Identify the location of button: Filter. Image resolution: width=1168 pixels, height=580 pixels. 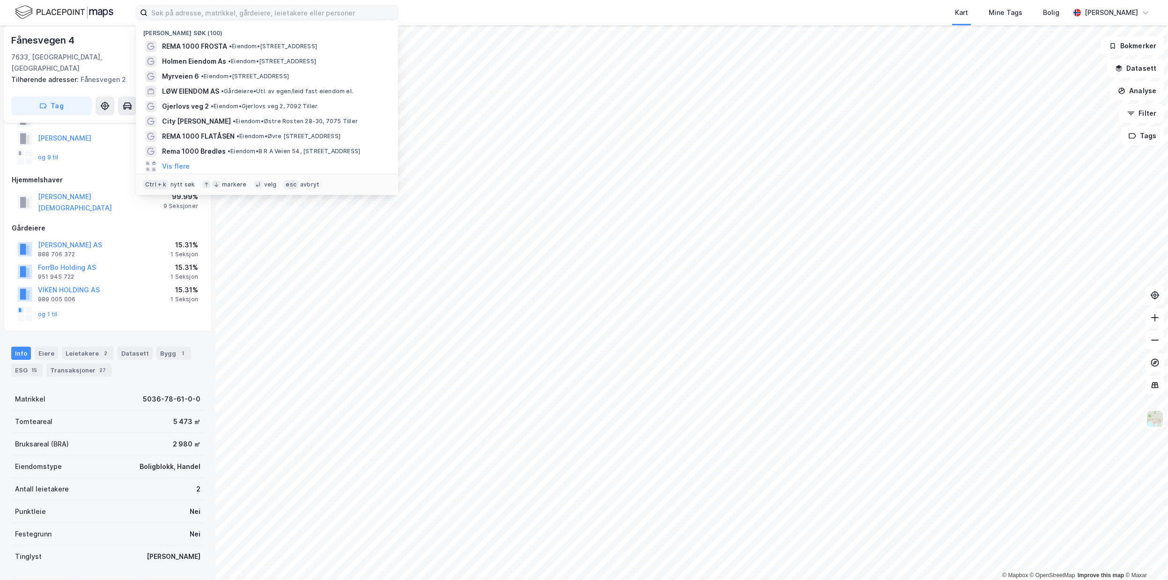
(1142, 113).